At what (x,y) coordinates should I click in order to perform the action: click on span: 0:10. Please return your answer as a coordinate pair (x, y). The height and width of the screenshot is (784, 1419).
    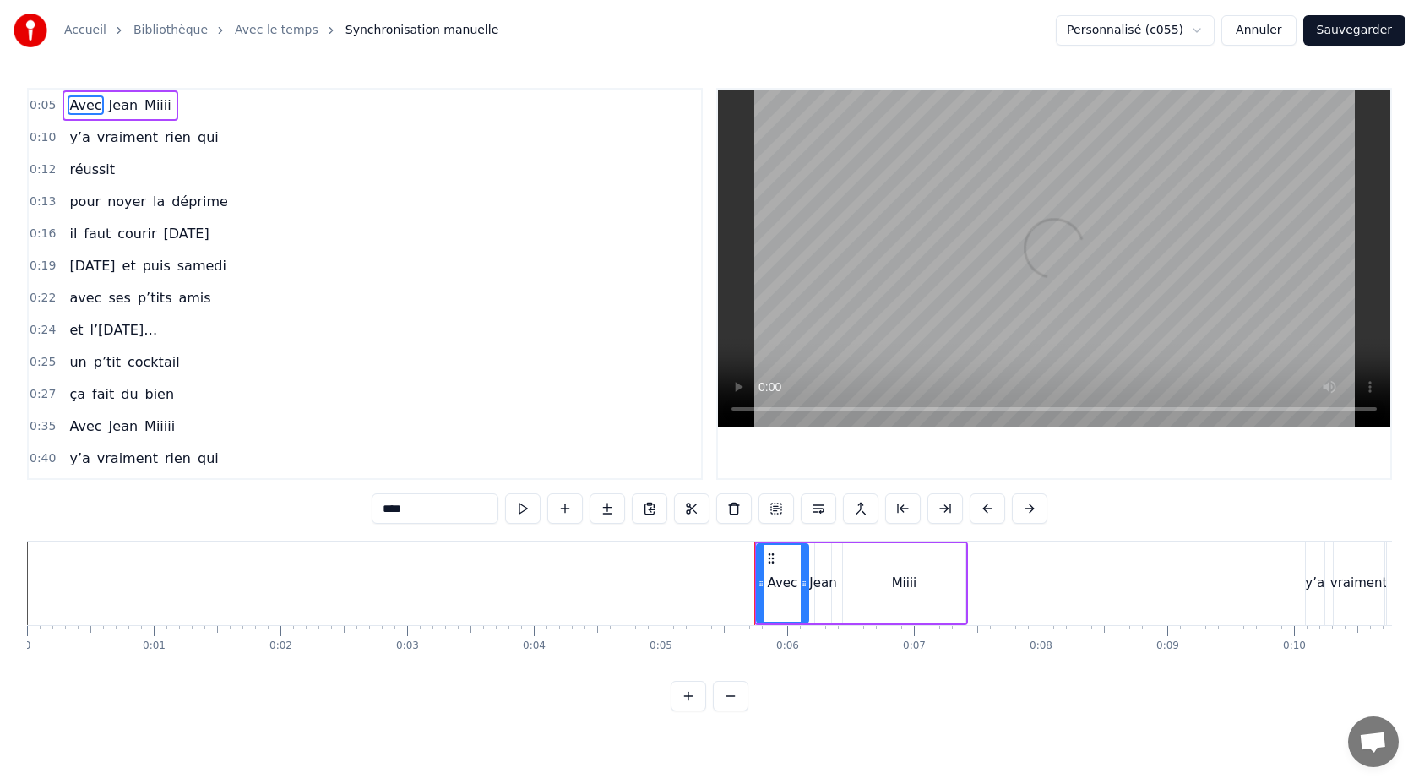
    Looking at the image, I should click on (42, 138).